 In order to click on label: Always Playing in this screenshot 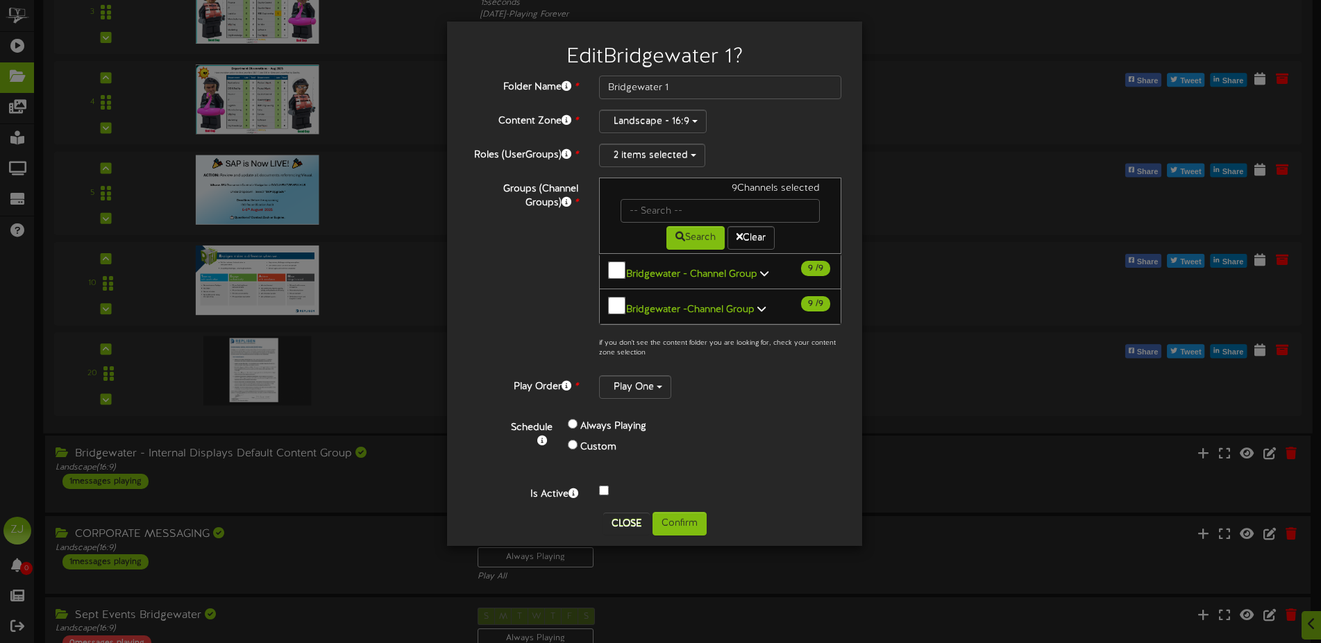, I will do `click(613, 427)`.